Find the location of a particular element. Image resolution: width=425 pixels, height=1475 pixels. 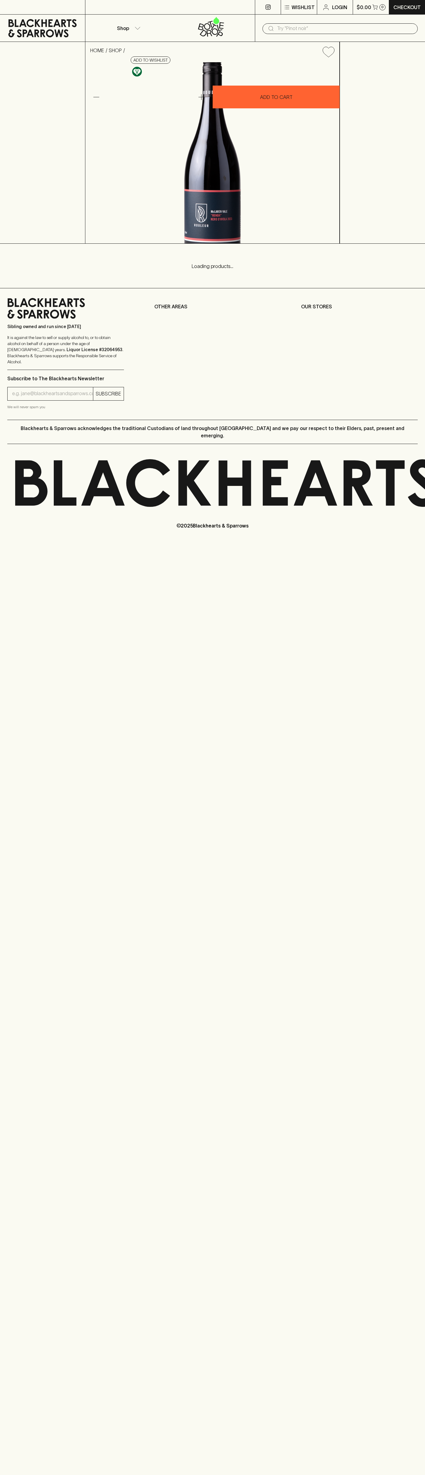

a: HOME is located at coordinates (97, 50).